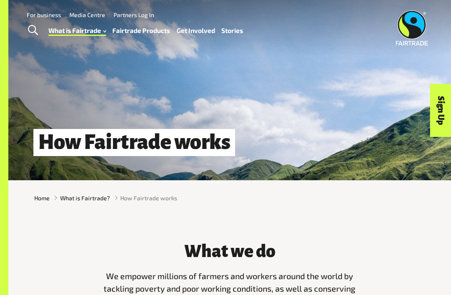  I want to click on a: Fairtrade Products, so click(141, 31).